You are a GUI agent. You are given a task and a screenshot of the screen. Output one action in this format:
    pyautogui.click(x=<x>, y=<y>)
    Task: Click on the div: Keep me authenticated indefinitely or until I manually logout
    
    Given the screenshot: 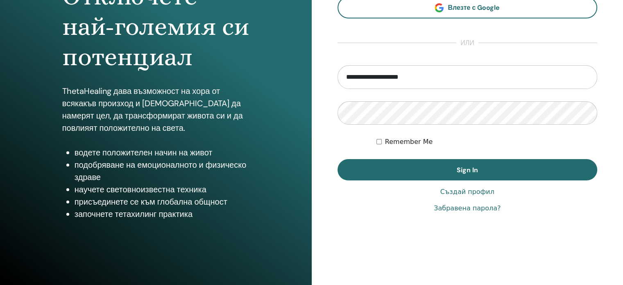 What is the action you would take?
    pyautogui.click(x=486, y=142)
    